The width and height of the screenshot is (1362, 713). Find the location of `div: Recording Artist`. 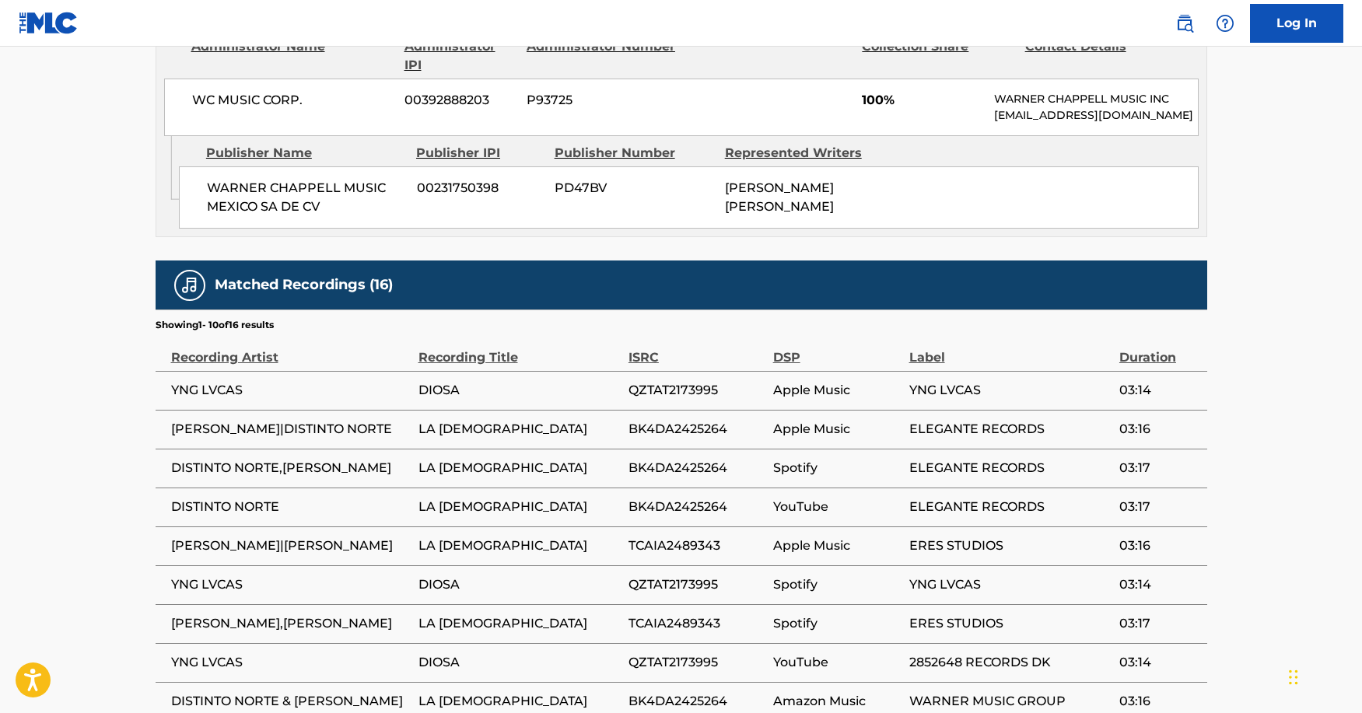

div: Recording Artist is located at coordinates (291, 349).